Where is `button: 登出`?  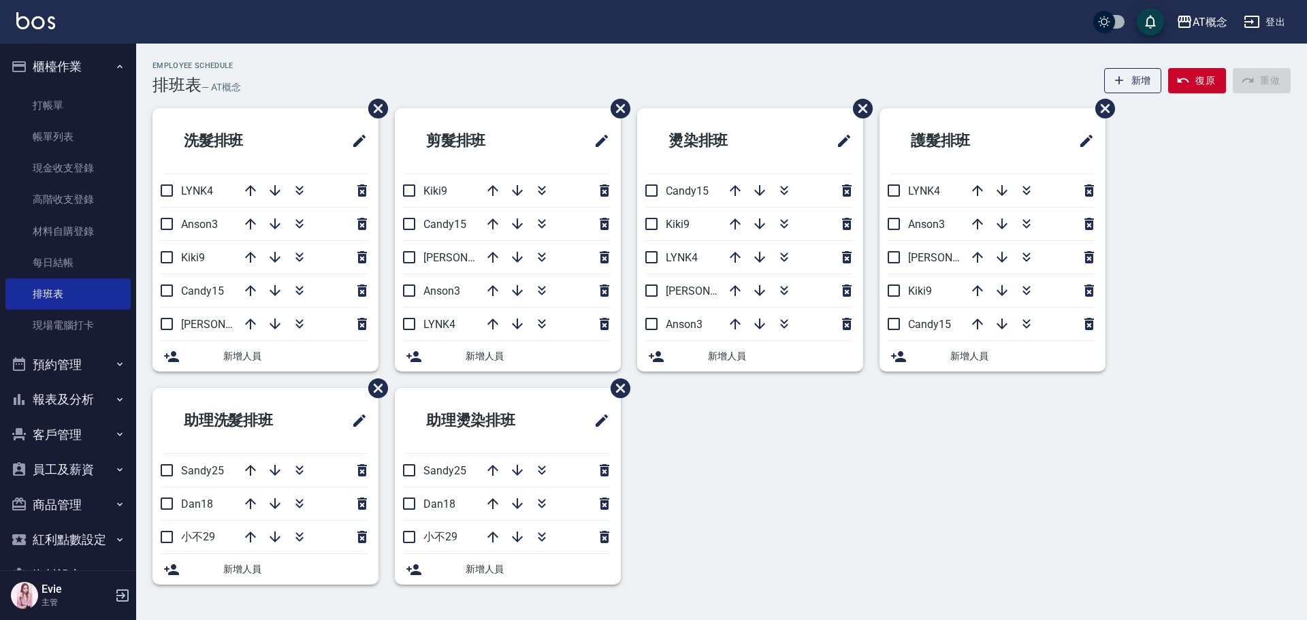 button: 登出 is located at coordinates (1264, 22).